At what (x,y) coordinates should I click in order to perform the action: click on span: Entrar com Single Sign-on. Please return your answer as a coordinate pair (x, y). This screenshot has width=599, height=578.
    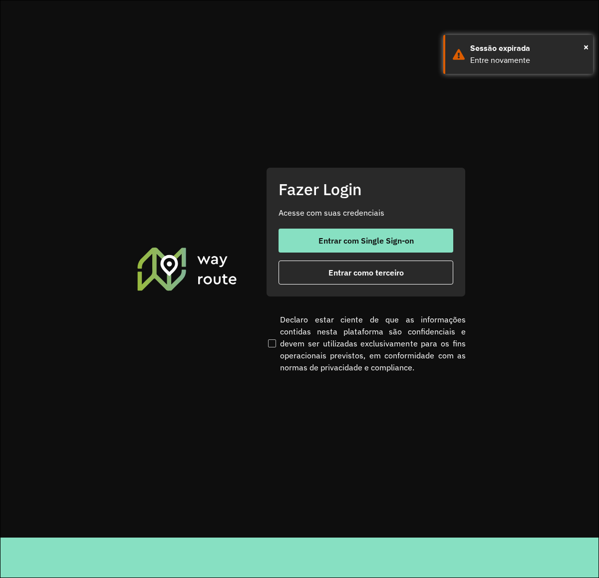
    Looking at the image, I should click on (366, 240).